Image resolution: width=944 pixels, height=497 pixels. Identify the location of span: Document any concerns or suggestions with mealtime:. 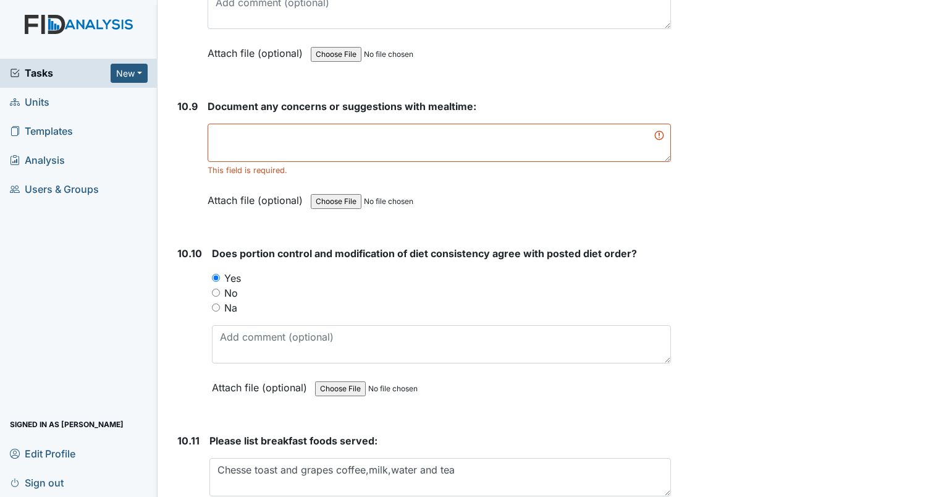
(342, 106).